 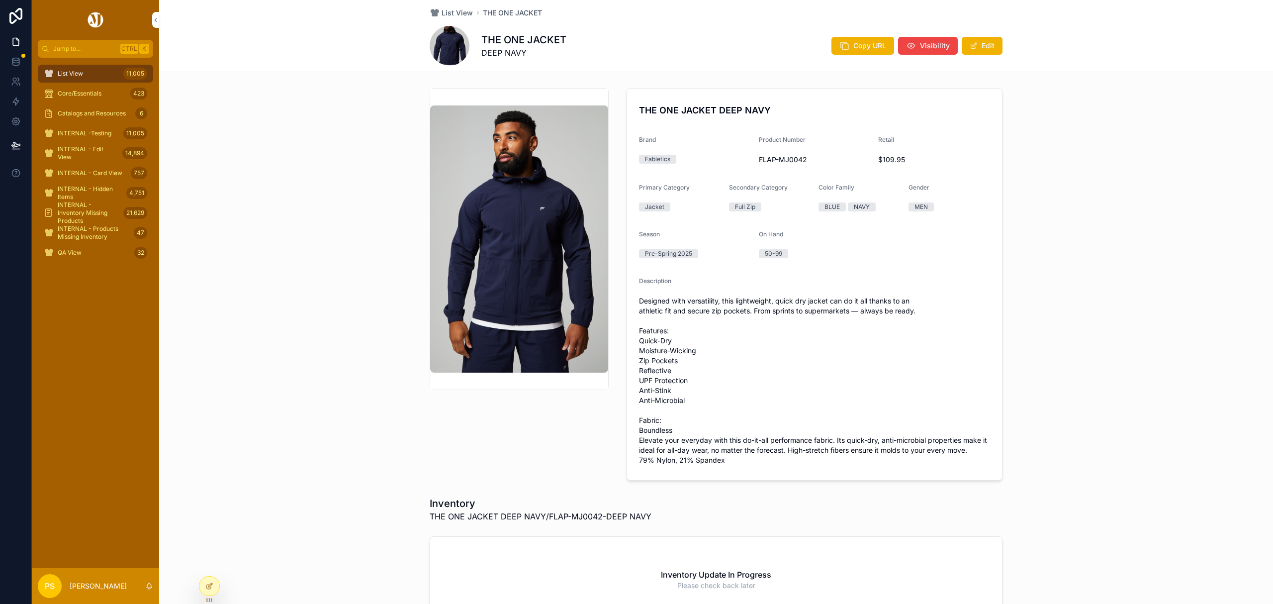 What do you see at coordinates (832, 207) in the screenshot?
I see `div: BLUE` at bounding box center [832, 207].